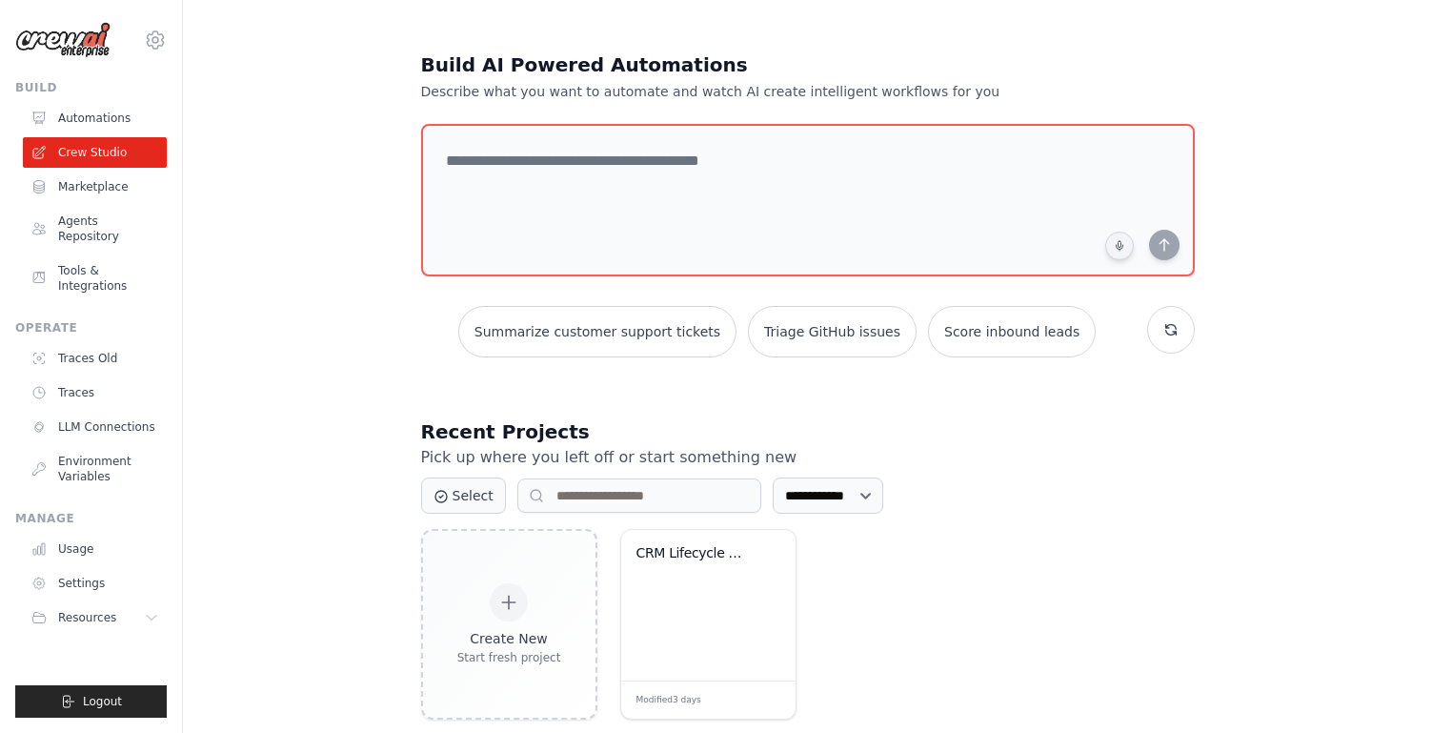 The height and width of the screenshot is (733, 1432). I want to click on button: Logout, so click(90, 701).